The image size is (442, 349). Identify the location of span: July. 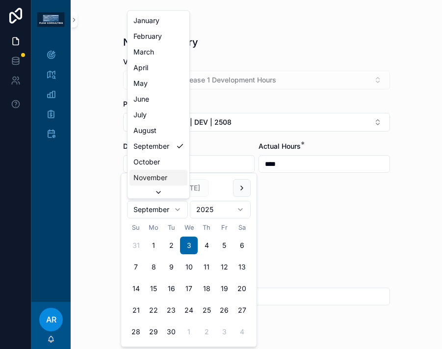
(140, 115).